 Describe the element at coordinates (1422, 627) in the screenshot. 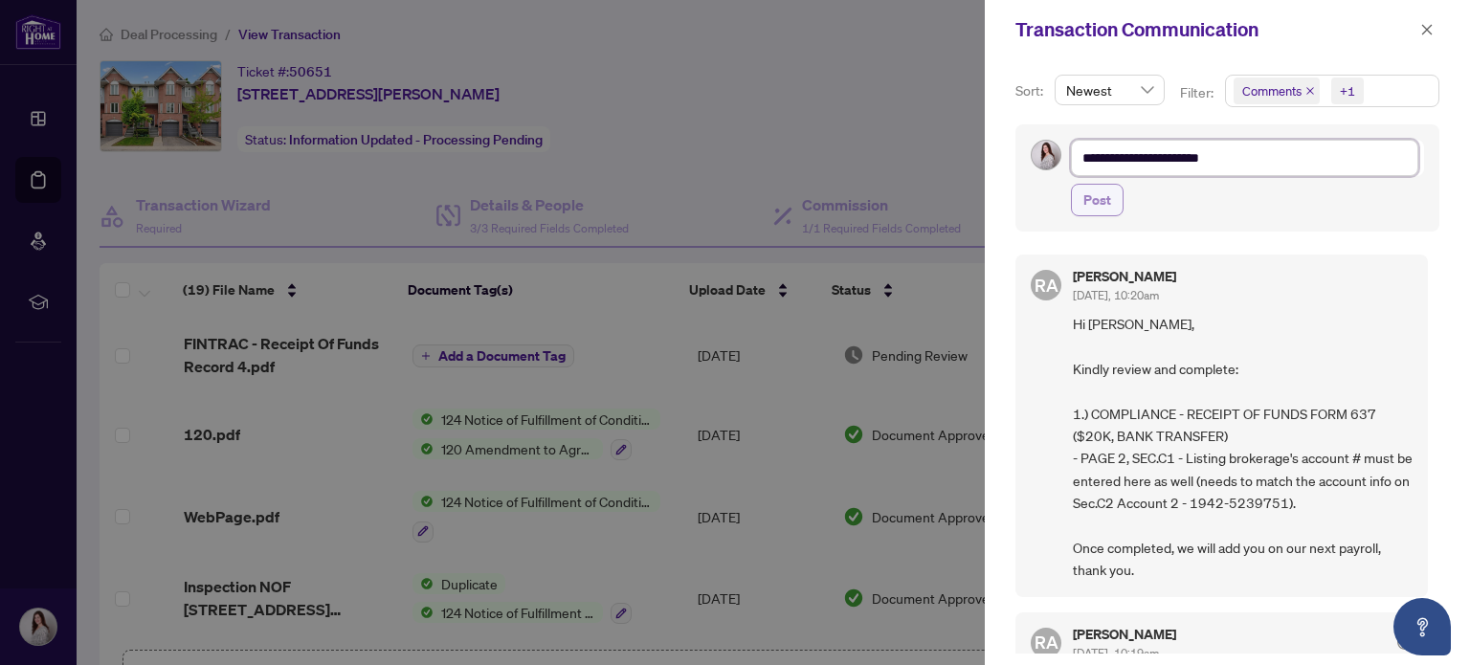

I see `button: Open asap` at that location.